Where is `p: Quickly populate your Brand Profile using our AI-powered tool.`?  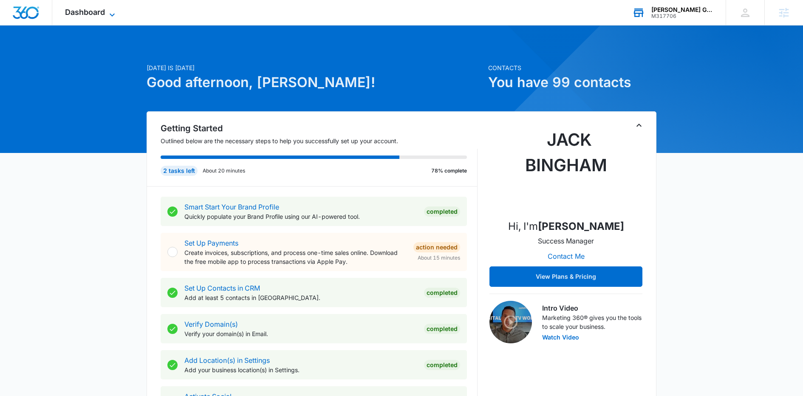 p: Quickly populate your Brand Profile using our AI-powered tool. is located at coordinates (301, 216).